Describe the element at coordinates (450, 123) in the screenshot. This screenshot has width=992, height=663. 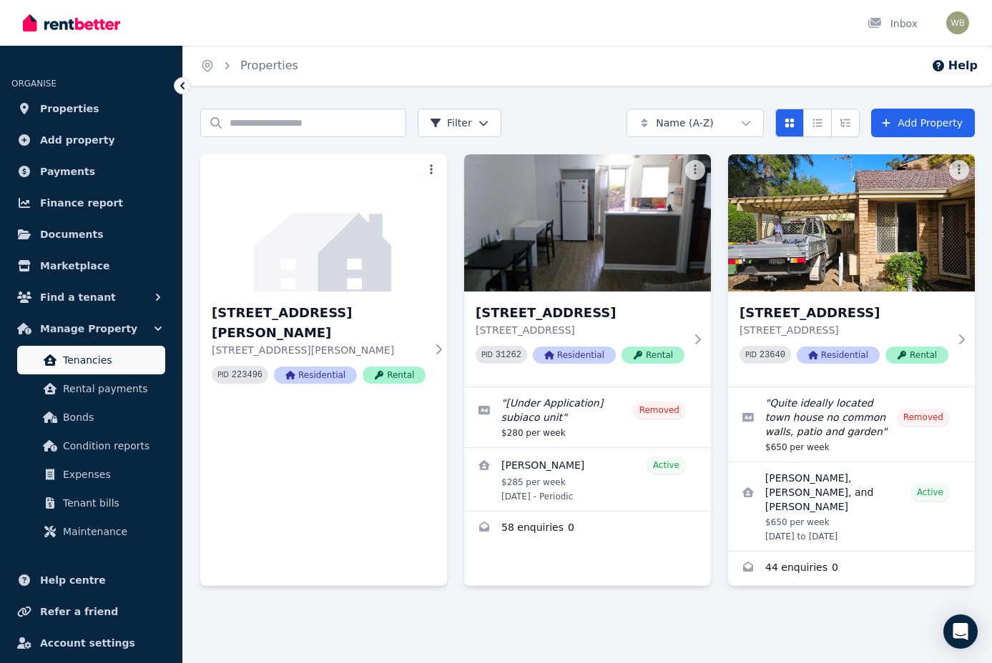
I see `span: Filter` at that location.